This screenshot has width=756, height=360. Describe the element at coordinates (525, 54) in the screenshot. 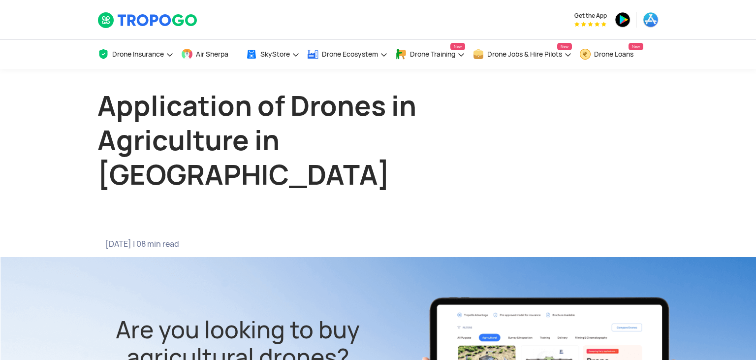

I see `span: Drone Jobs & Hire Pilots` at that location.